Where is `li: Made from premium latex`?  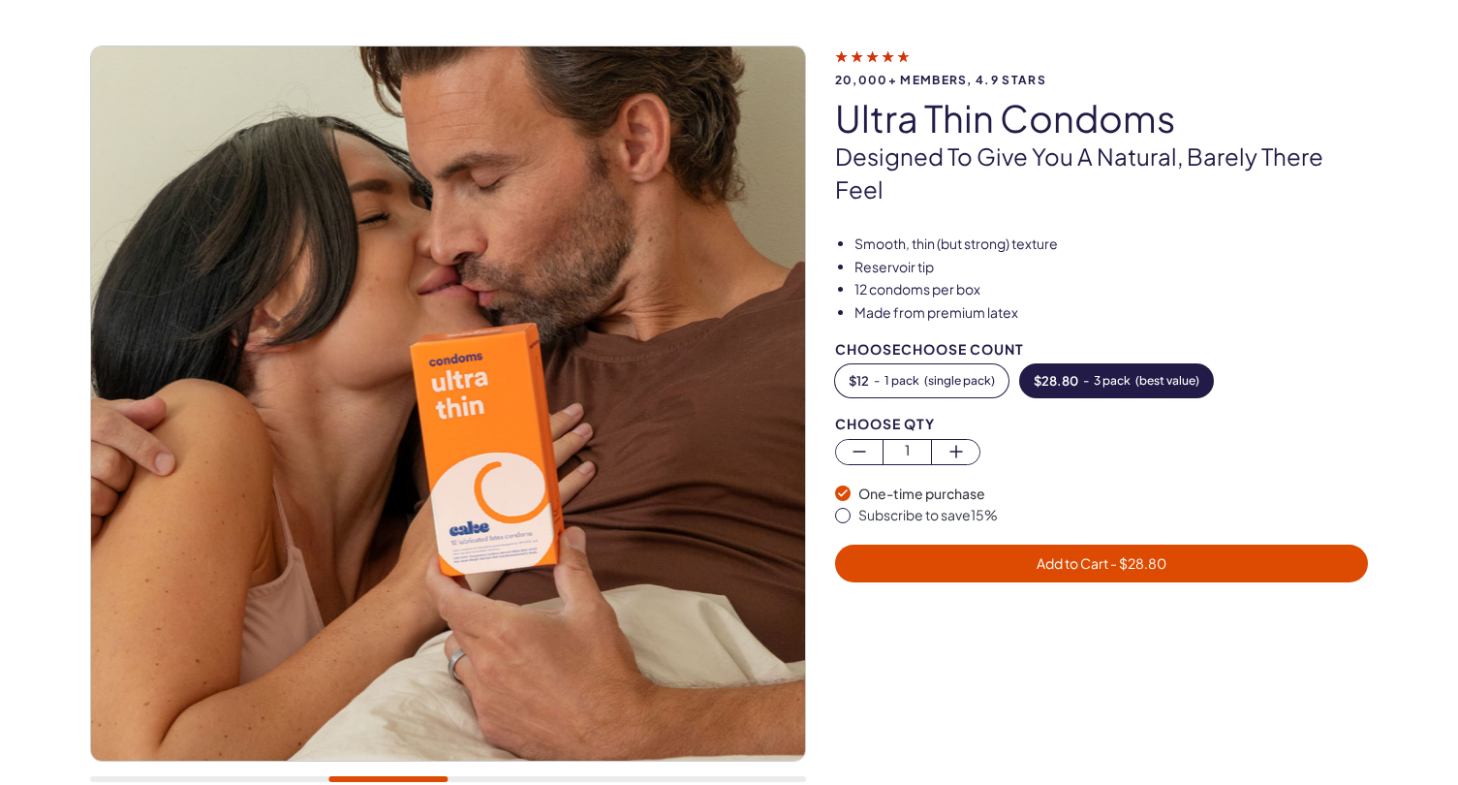 li: Made from premium latex is located at coordinates (1111, 313).